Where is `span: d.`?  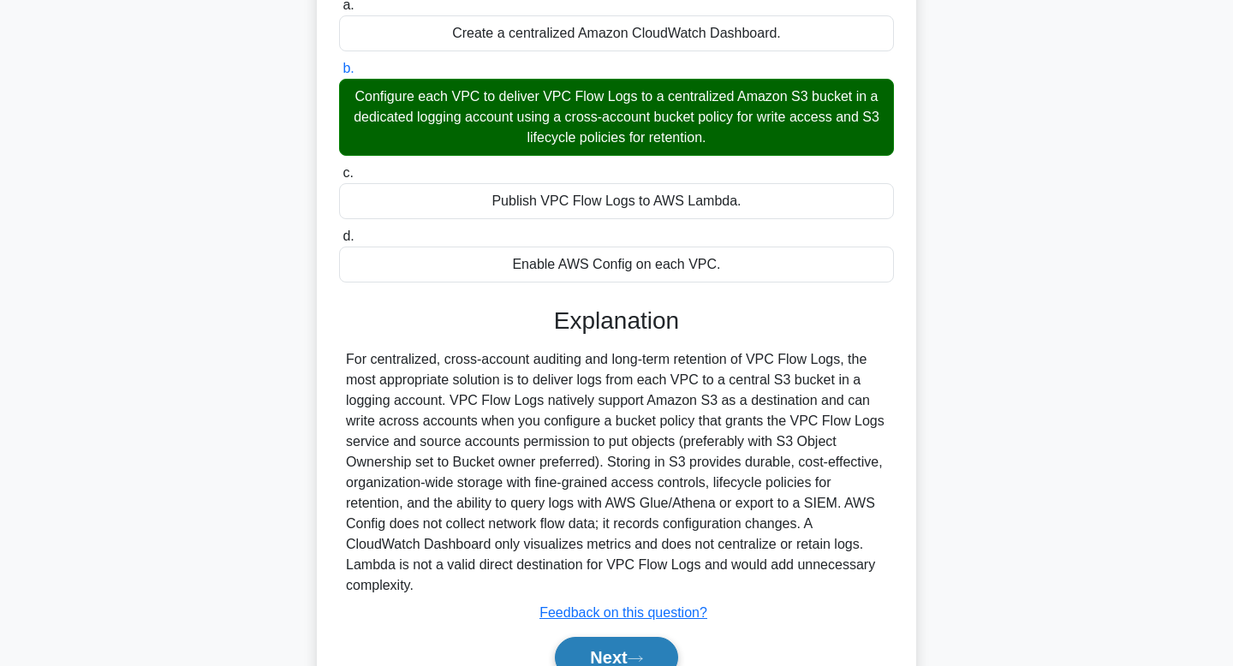 span: d. is located at coordinates (348, 236).